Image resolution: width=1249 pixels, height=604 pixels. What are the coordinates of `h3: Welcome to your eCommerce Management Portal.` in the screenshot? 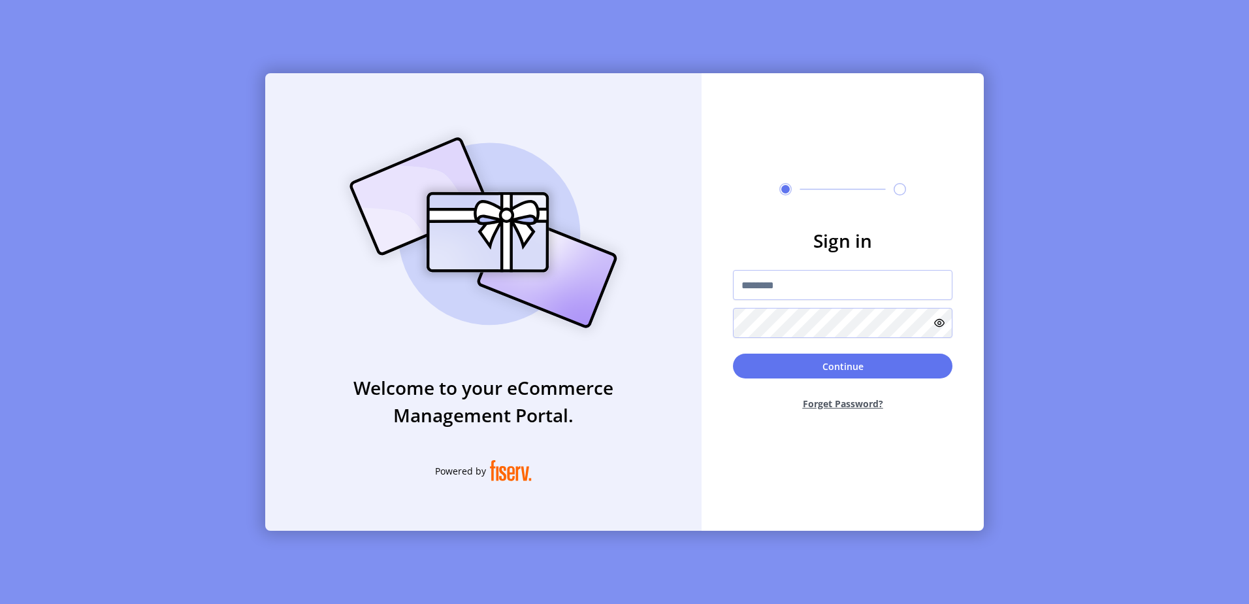 It's located at (483, 401).